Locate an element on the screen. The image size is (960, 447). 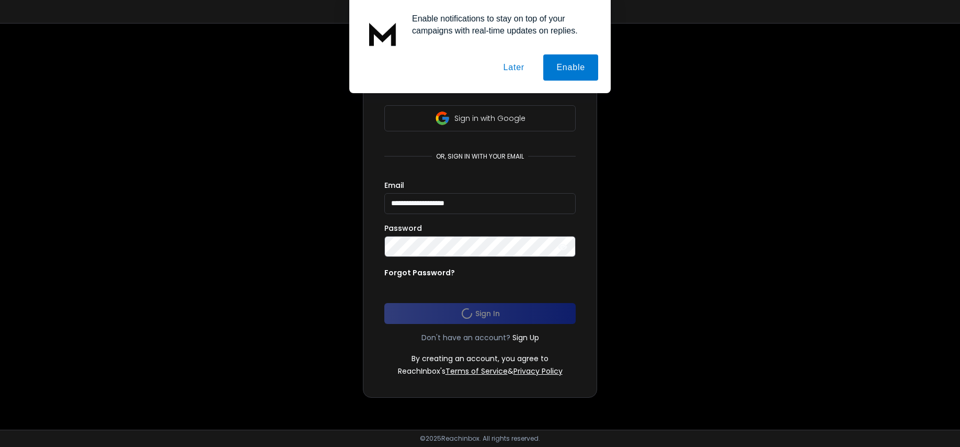
p: By creating an account, you agree to is located at coordinates (480, 358).